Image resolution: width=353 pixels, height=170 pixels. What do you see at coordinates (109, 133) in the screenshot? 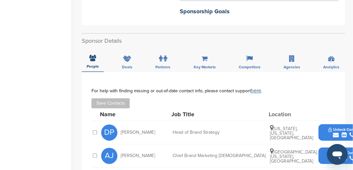
I see `span: DP` at bounding box center [109, 133].